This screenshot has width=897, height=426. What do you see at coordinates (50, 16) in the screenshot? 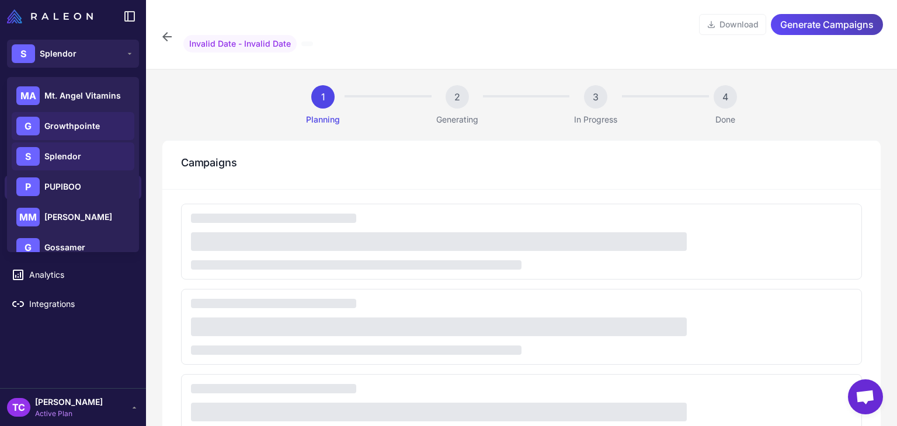
I see `img: Raleon Logo` at bounding box center [50, 16].